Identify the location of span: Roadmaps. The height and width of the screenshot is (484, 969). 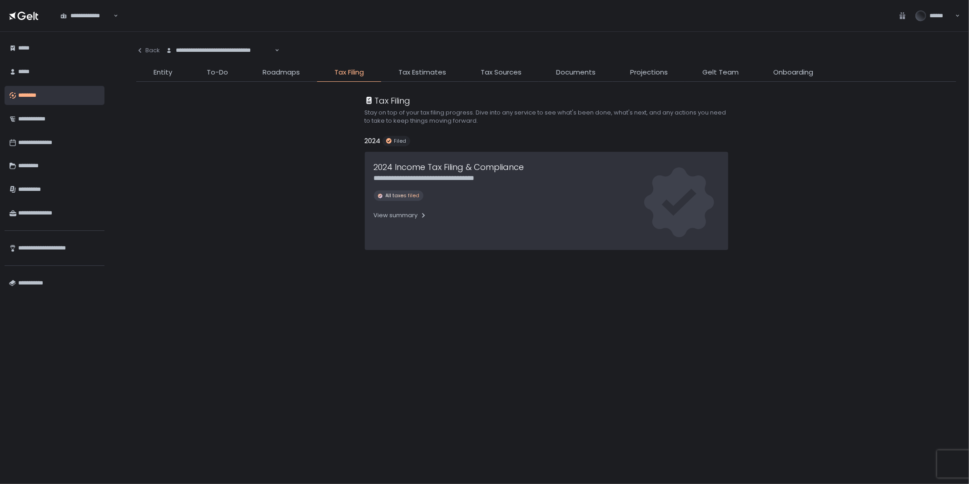
(281, 72).